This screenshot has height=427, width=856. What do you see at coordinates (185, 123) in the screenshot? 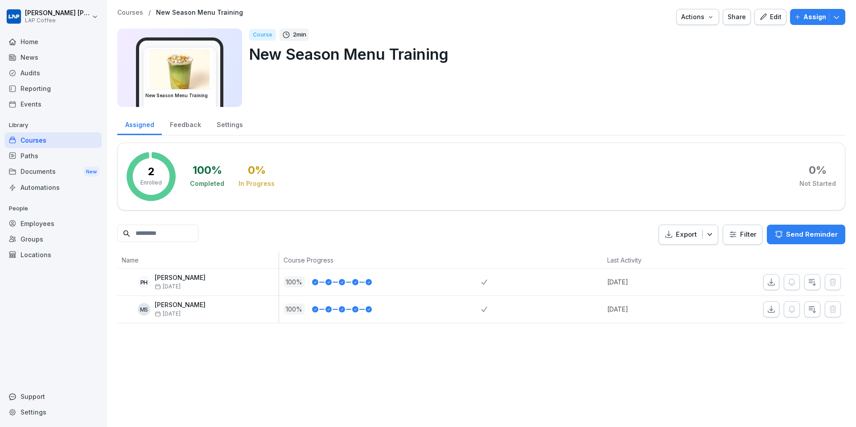
I see `div: Feedback` at bounding box center [185, 123].